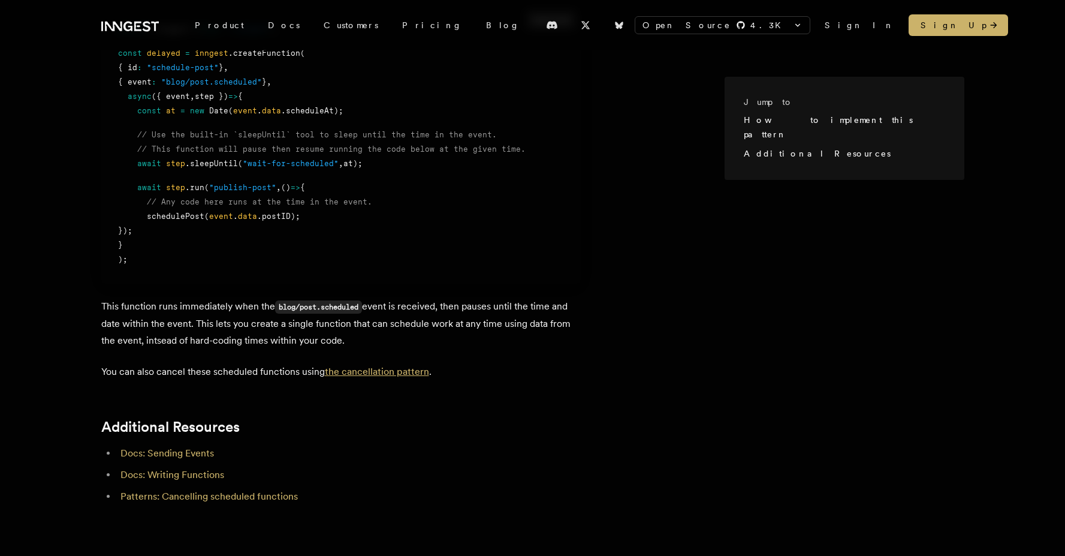 The height and width of the screenshot is (556, 1065). Describe the element at coordinates (183, 67) in the screenshot. I see `span: "schedule-post"` at that location.